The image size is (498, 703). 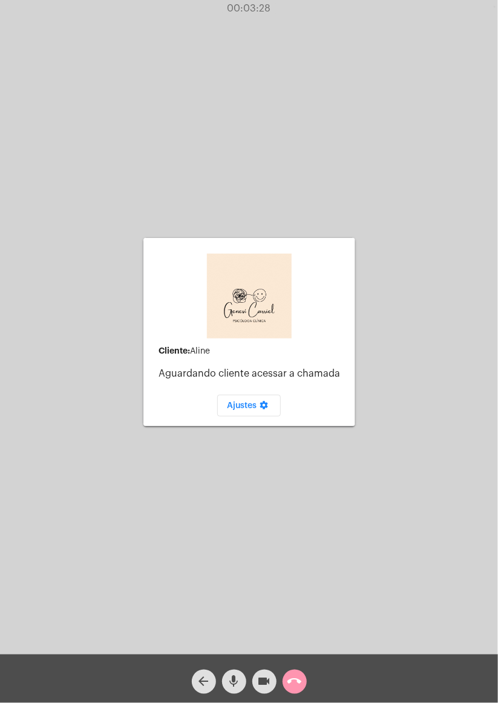 What do you see at coordinates (252, 351) in the screenshot?
I see `div: Aline` at bounding box center [252, 351].